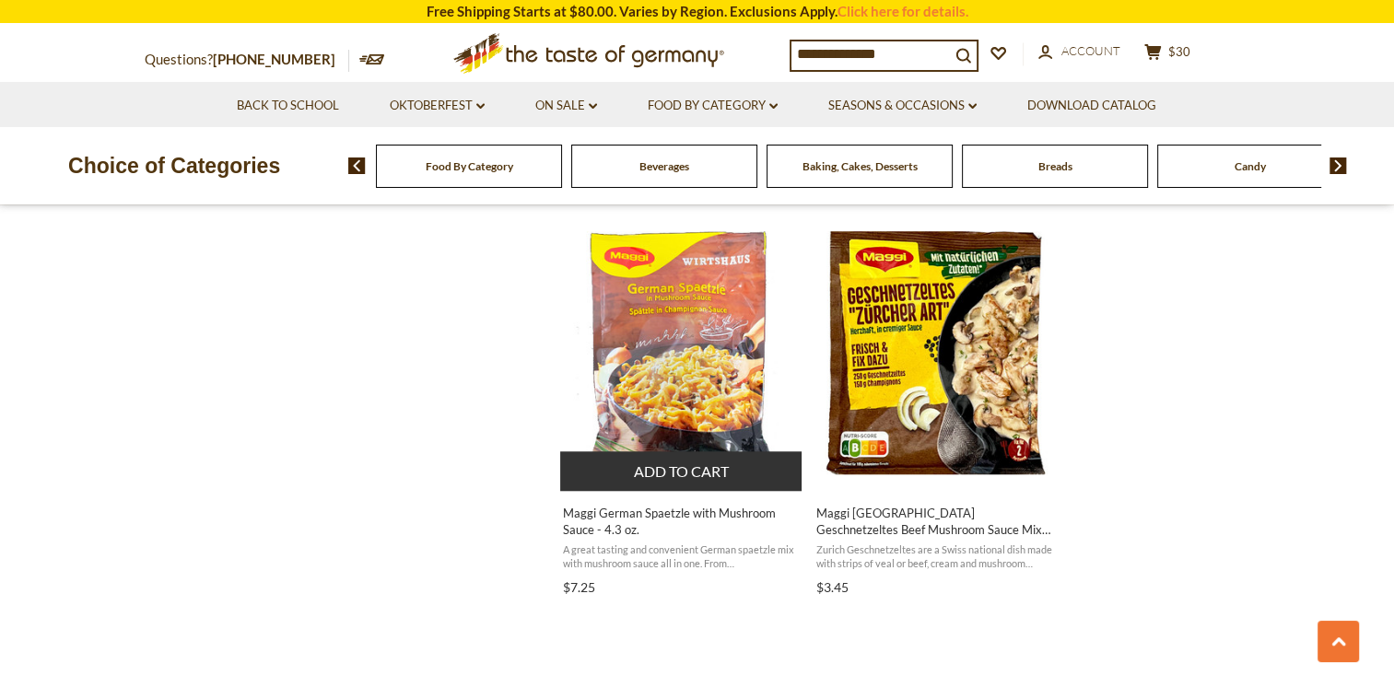 This screenshot has width=1394, height=687. Describe the element at coordinates (1167, 54) in the screenshot. I see `button: $30` at that location.